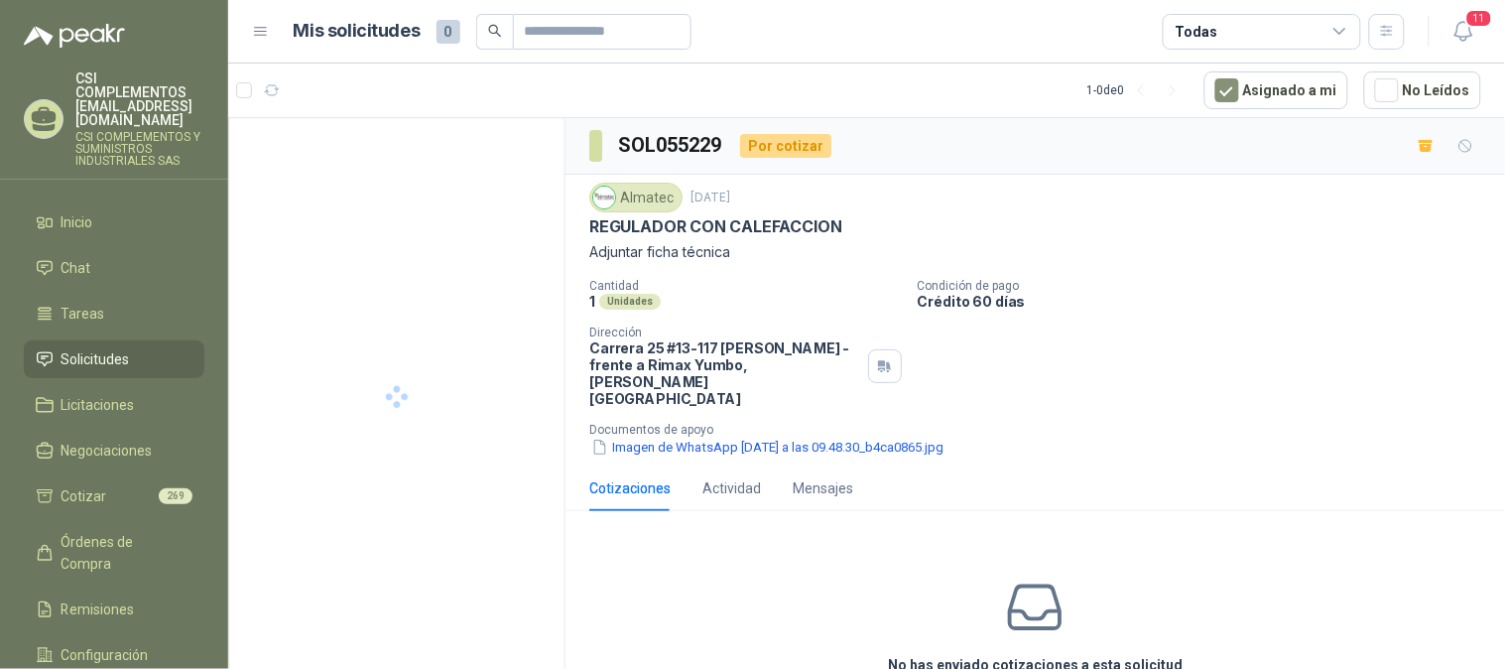 Image resolution: width=1505 pixels, height=669 pixels. Describe the element at coordinates (114, 268) in the screenshot. I see `a: Chat` at that location.